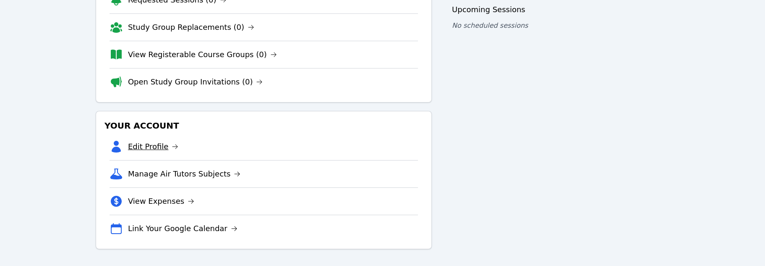 The width and height of the screenshot is (765, 266). Describe the element at coordinates (560, 10) in the screenshot. I see `h3: Upcoming Sessions` at that location.